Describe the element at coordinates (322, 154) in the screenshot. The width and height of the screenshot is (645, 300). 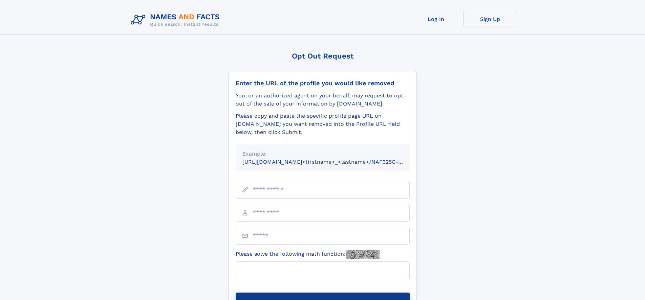
I see `div: Example:` at that location.